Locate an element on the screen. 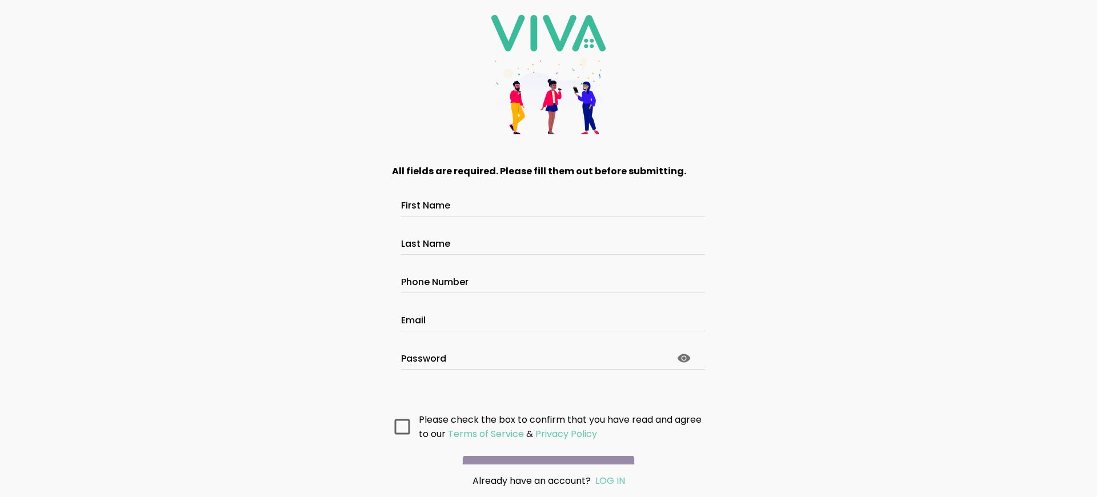 The height and width of the screenshot is (497, 1097). ion-text: LOG IN is located at coordinates (610, 480).